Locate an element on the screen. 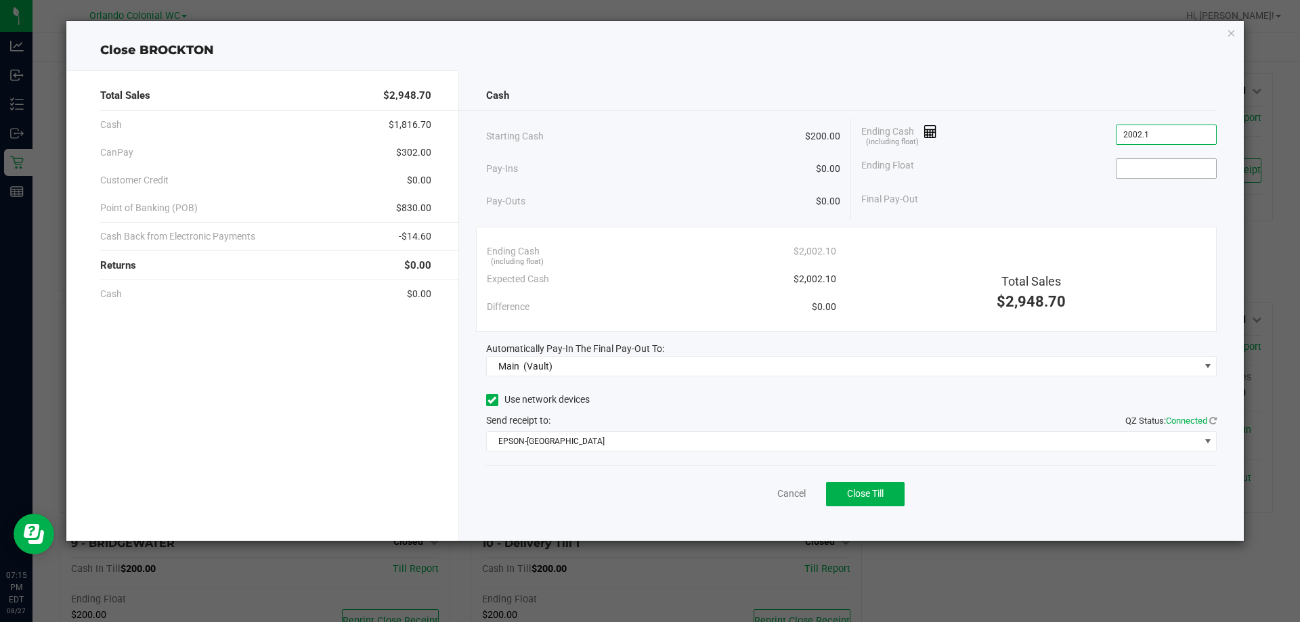  label: Use network devices is located at coordinates (538, 400).